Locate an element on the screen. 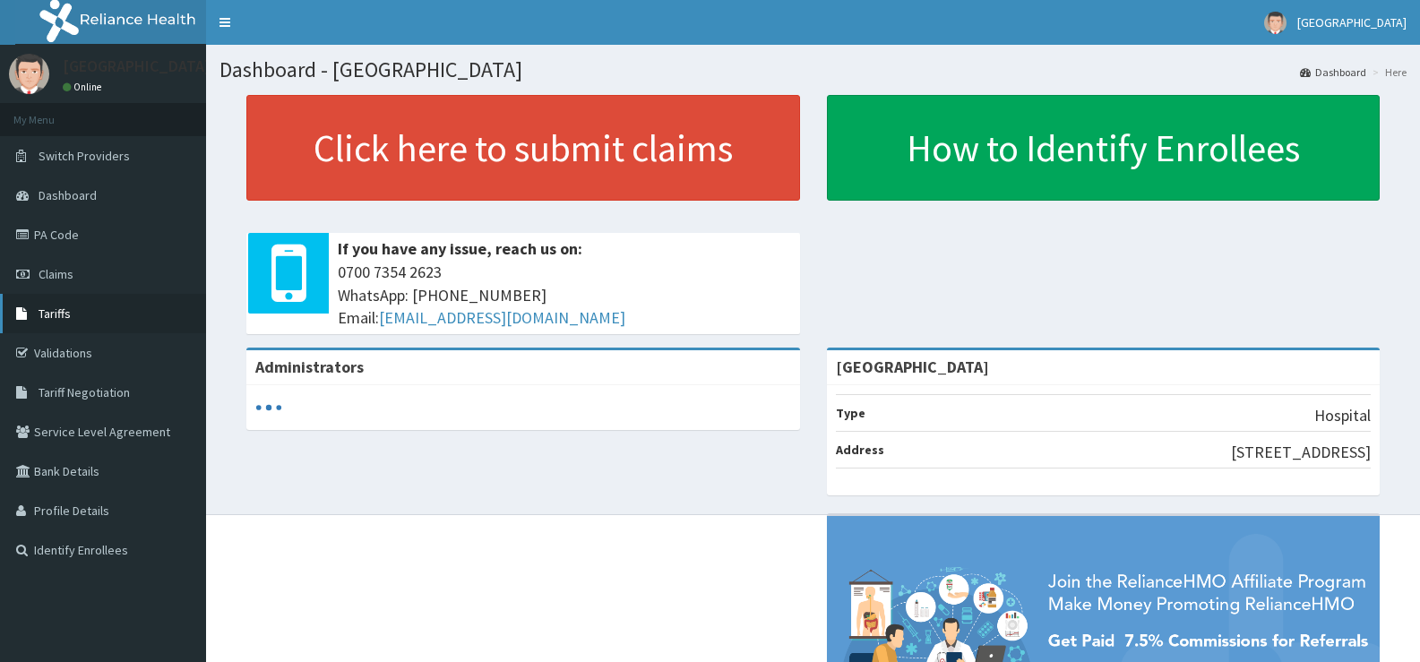  a: Click here to submit claims is located at coordinates (523, 148).